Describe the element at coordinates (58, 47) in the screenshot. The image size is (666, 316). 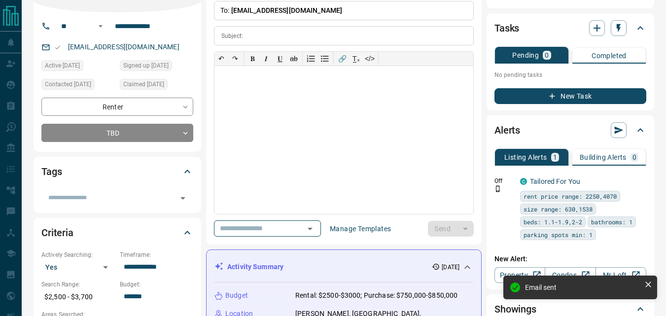
I see `svg: Email Valid` at that location.